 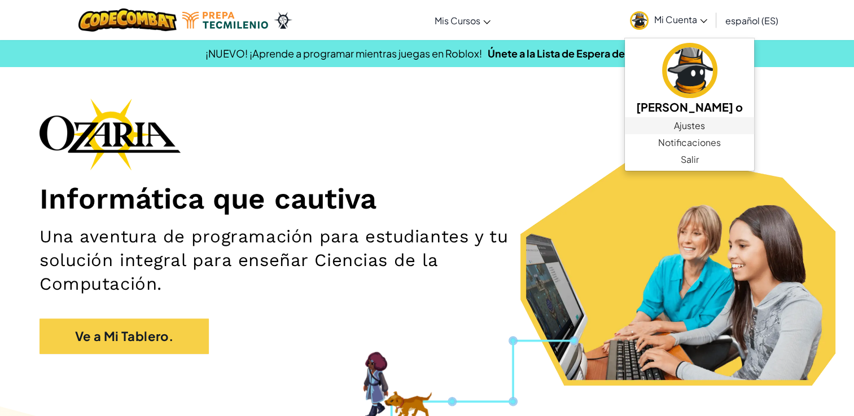 I want to click on h2: Una aventura de programación para estudiantes y tu solución integral para enseñar Ciencias de la ..., so click(x=299, y=261).